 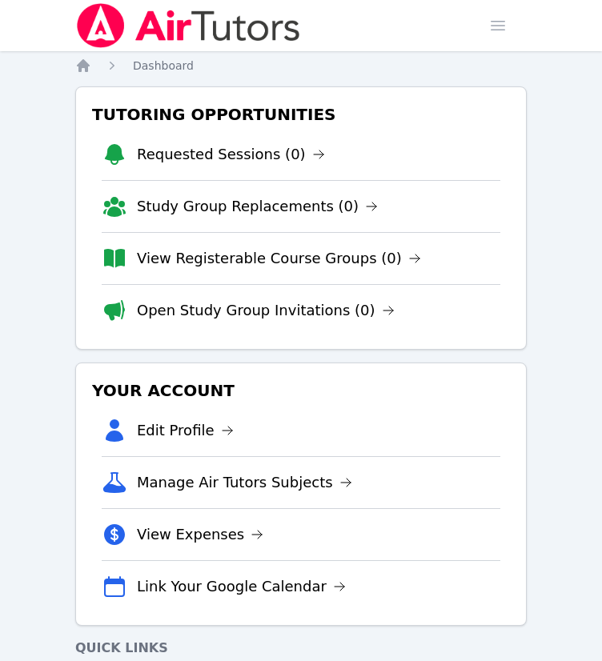 What do you see at coordinates (266, 310) in the screenshot?
I see `a: Open Study Group Invitations (0)` at bounding box center [266, 310].